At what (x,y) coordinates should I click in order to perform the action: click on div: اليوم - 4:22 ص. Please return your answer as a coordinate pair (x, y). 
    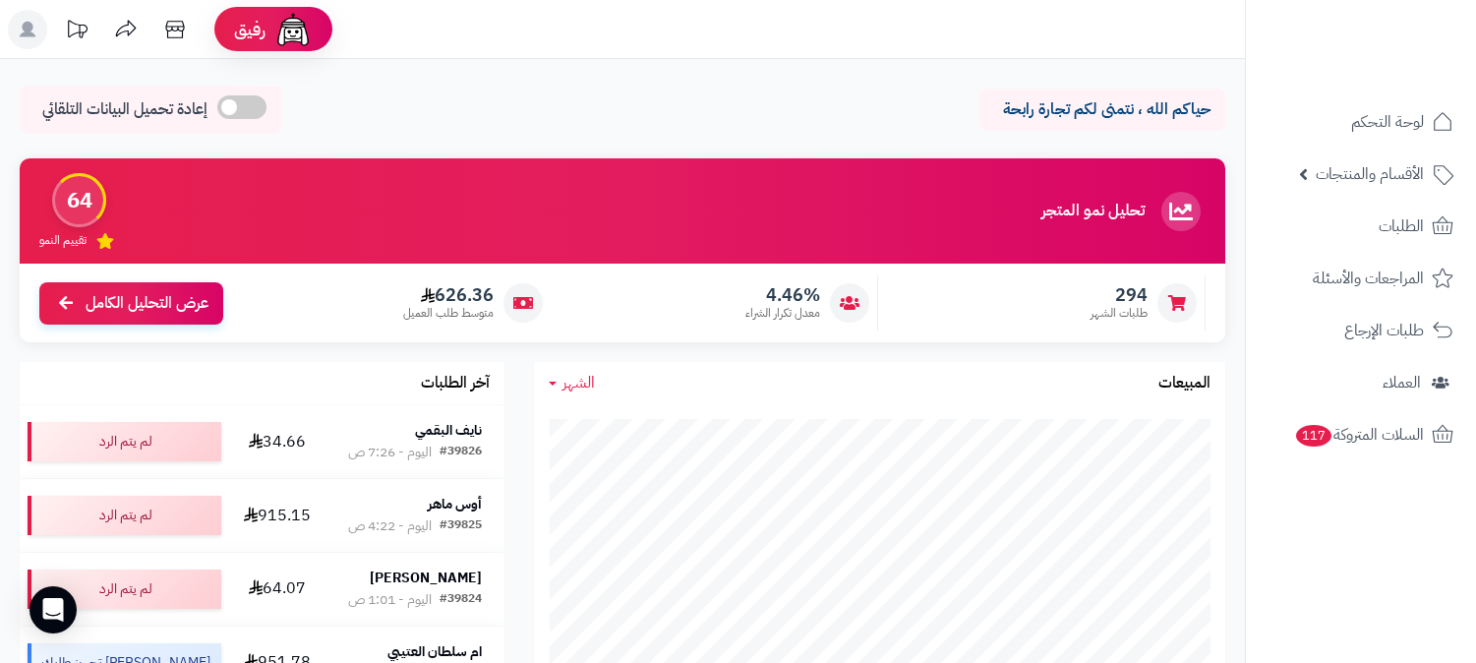
    Looking at the image, I should click on (389, 526).